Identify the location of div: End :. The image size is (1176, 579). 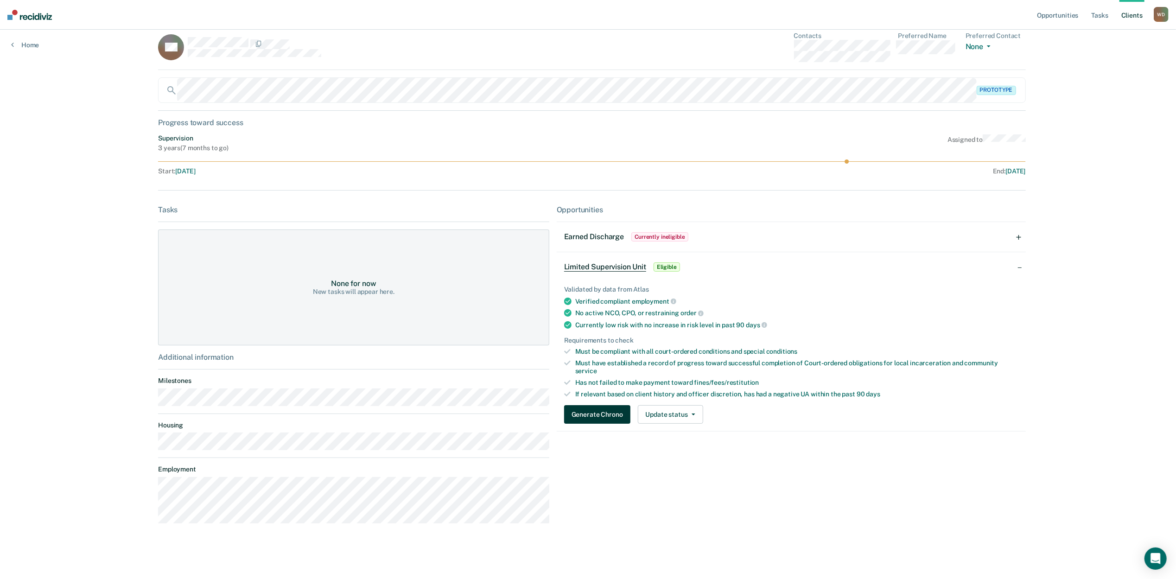
(811, 171).